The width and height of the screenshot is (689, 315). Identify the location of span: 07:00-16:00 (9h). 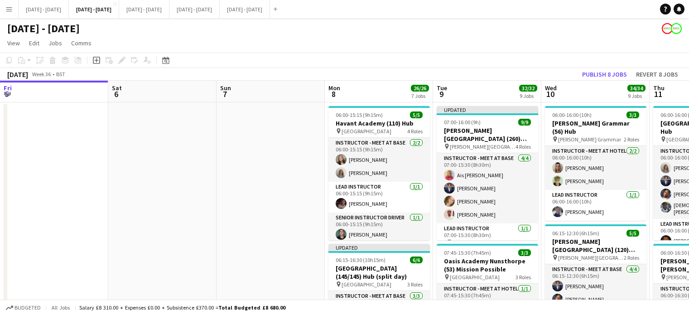
(462, 122).